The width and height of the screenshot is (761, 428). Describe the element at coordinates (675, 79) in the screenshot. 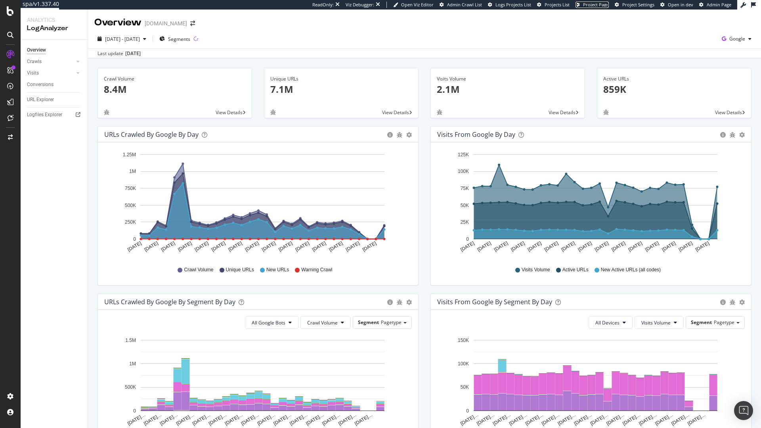

I see `div: Active URLs` at that location.